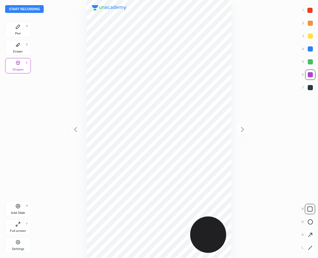 This screenshot has width=318, height=258. I want to click on div: Shapes, so click(18, 69).